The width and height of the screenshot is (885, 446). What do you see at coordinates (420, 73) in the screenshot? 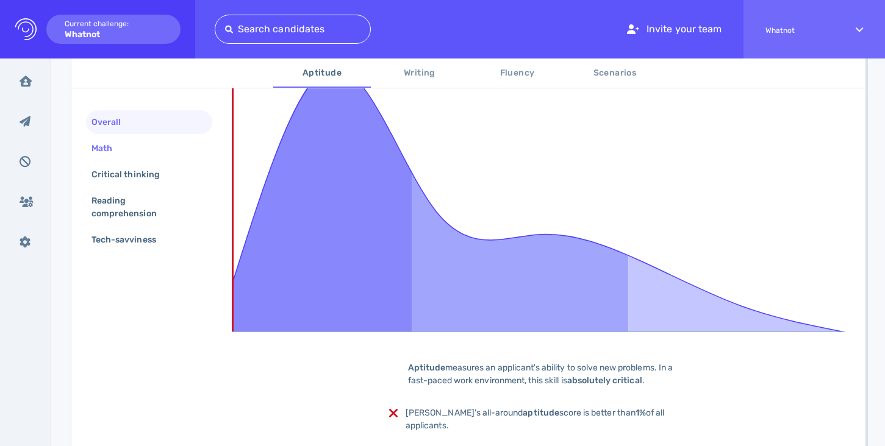
I see `span: Writing` at bounding box center [420, 73].